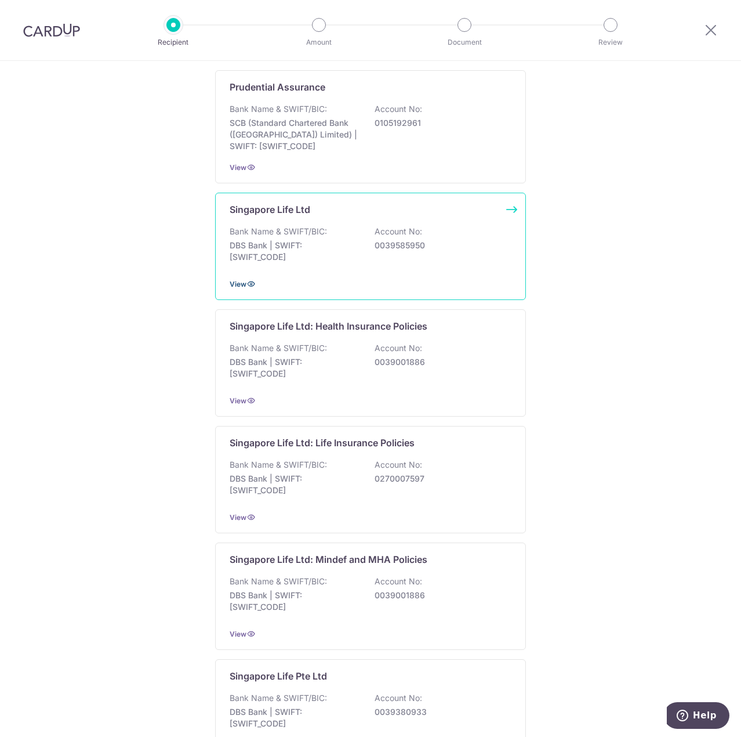  Describe the element at coordinates (440, 479) in the screenshot. I see `p: 0270007597` at that location.